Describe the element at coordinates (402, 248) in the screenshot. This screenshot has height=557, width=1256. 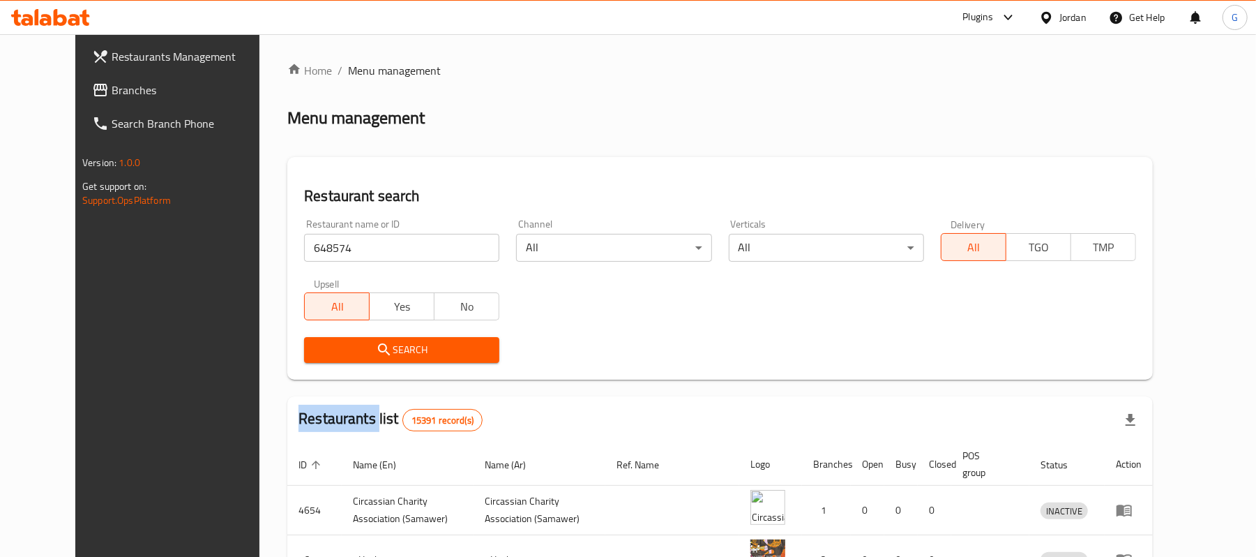
I see `input: Search for restaurant name or ID..` at that location.